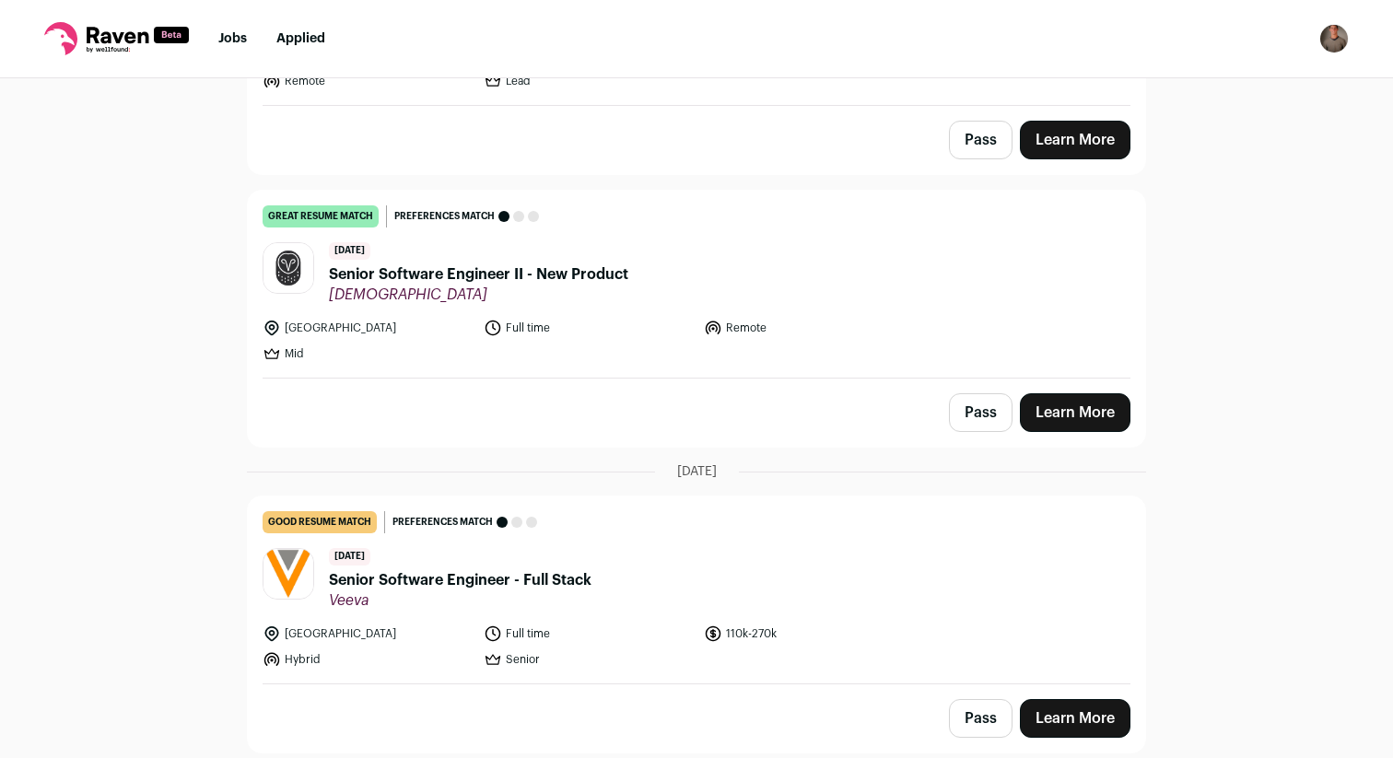 This screenshot has width=1393, height=758. Describe the element at coordinates (368, 354) in the screenshot. I see `li: Mid` at that location.